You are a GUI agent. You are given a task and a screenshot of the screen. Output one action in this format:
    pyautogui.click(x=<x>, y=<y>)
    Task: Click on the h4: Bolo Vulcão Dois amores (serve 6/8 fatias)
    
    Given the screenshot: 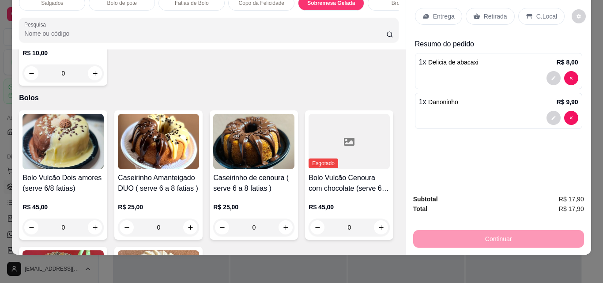 What is the action you would take?
    pyautogui.click(x=63, y=183)
    